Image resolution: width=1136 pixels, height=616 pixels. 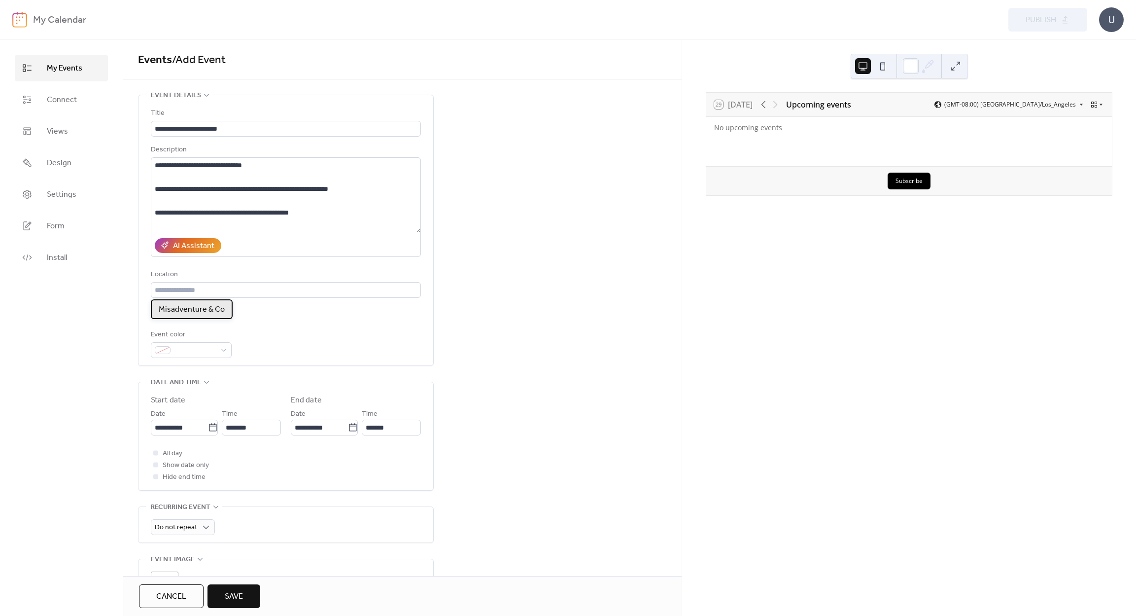 What do you see at coordinates (176, 383) in the screenshot?
I see `span: Date and time` at bounding box center [176, 383].